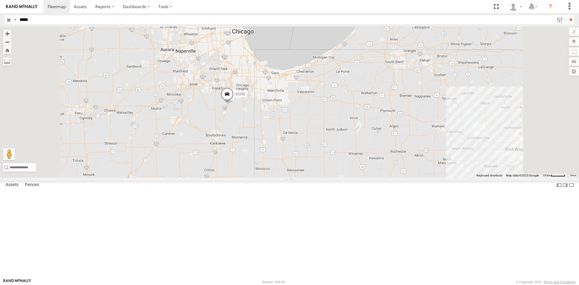 The width and height of the screenshot is (579, 285). Describe the element at coordinates (17, 282) in the screenshot. I see `a: Visit our Website` at that location.